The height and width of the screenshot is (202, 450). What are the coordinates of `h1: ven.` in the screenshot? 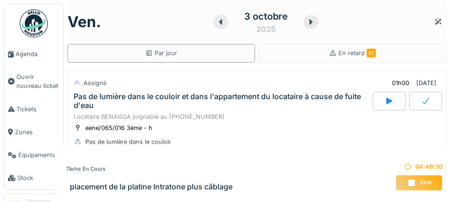 It's located at (84, 22).